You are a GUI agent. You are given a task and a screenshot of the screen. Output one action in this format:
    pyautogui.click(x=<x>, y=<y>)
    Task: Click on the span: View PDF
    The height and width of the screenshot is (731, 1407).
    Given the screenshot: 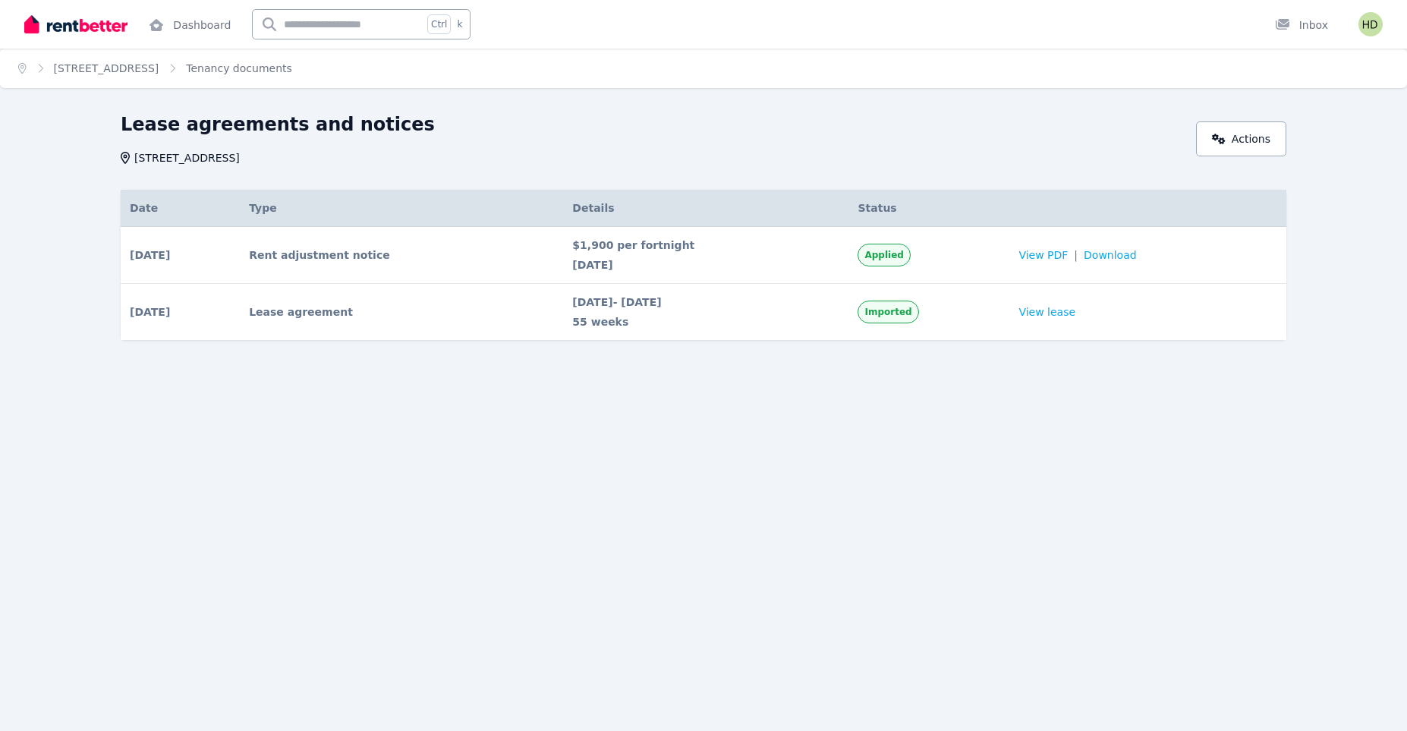 What is the action you would take?
    pyautogui.click(x=1043, y=255)
    